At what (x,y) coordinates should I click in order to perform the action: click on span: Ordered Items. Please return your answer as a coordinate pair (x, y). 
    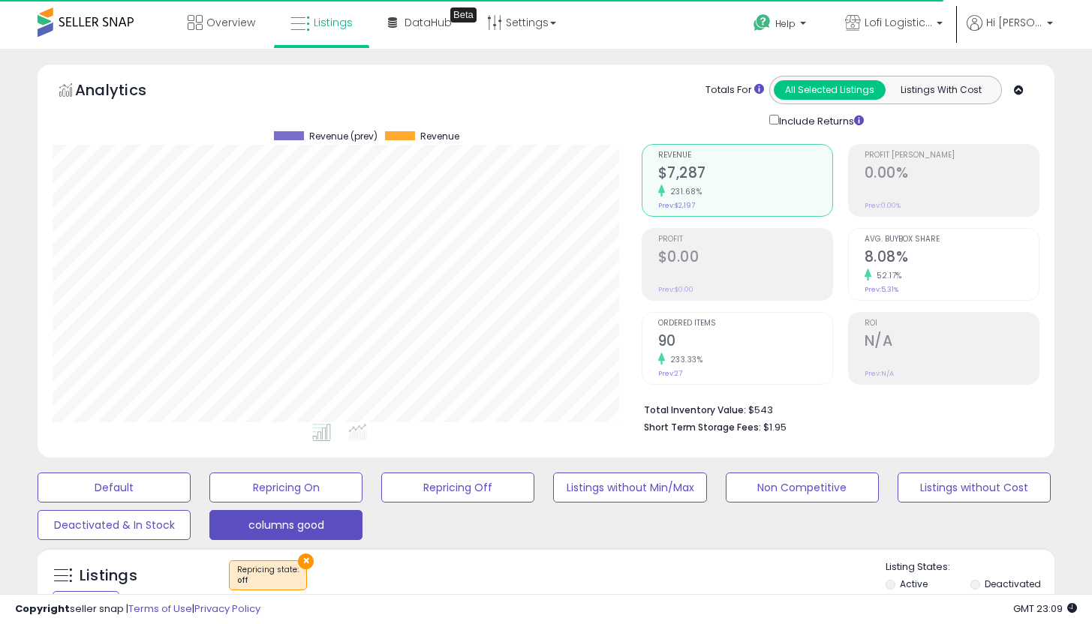
    Looking at the image, I should click on (745, 323).